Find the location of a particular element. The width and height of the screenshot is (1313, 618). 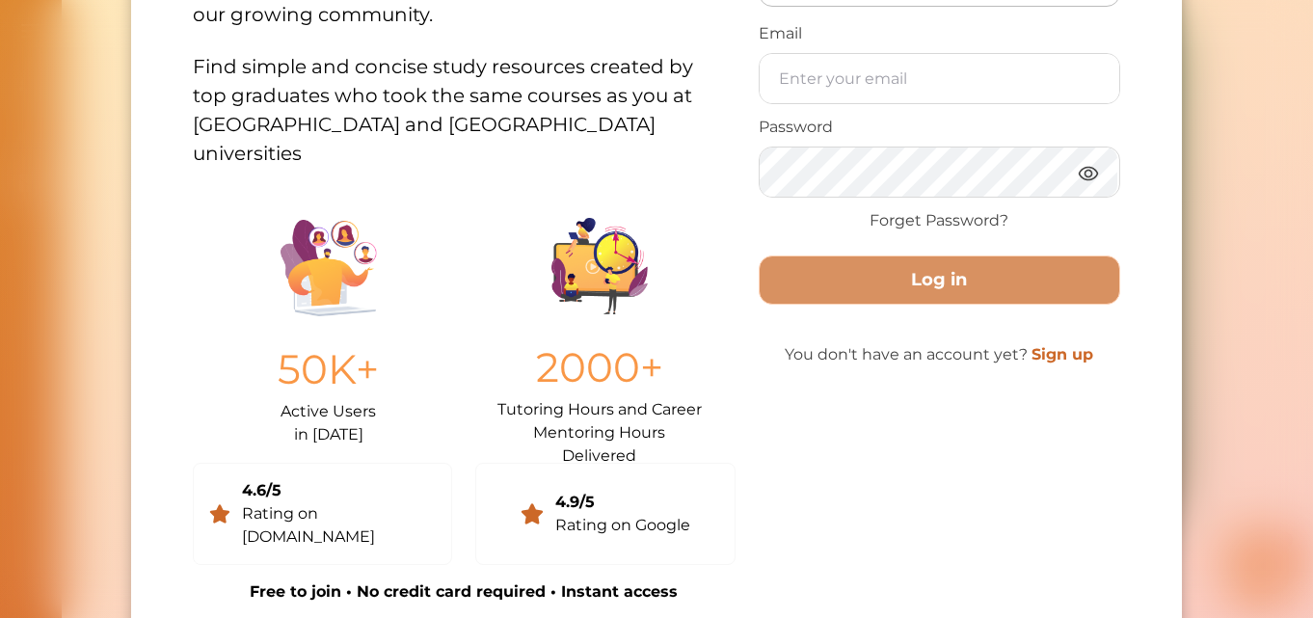

div: 4.6/5 is located at coordinates (338, 491).